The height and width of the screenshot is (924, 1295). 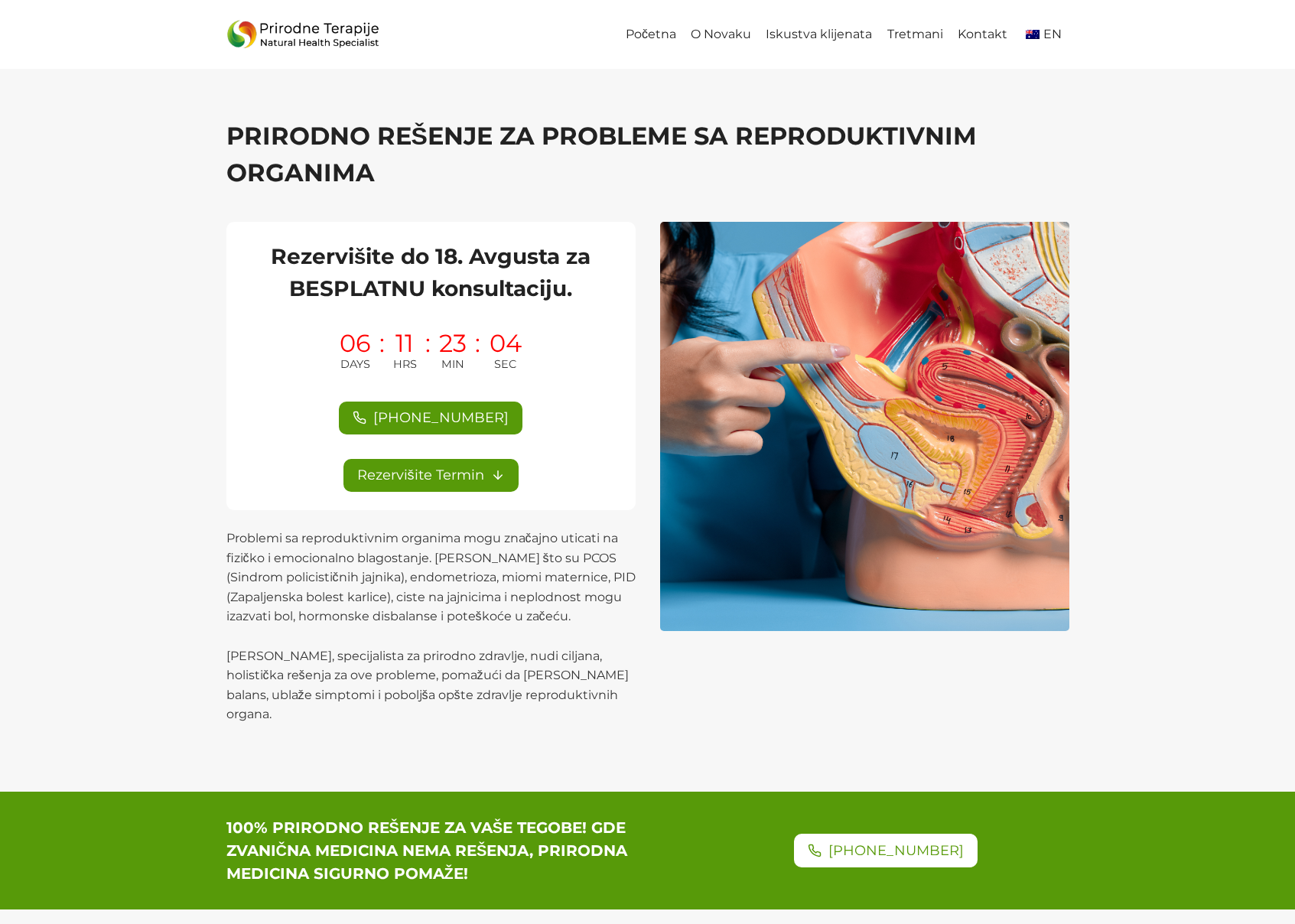 I want to click on img: English, so click(x=1033, y=35).